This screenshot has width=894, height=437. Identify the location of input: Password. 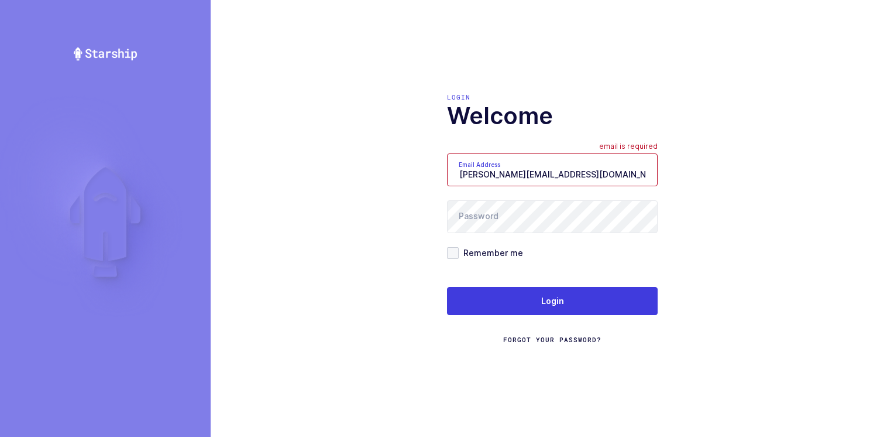
(552, 217).